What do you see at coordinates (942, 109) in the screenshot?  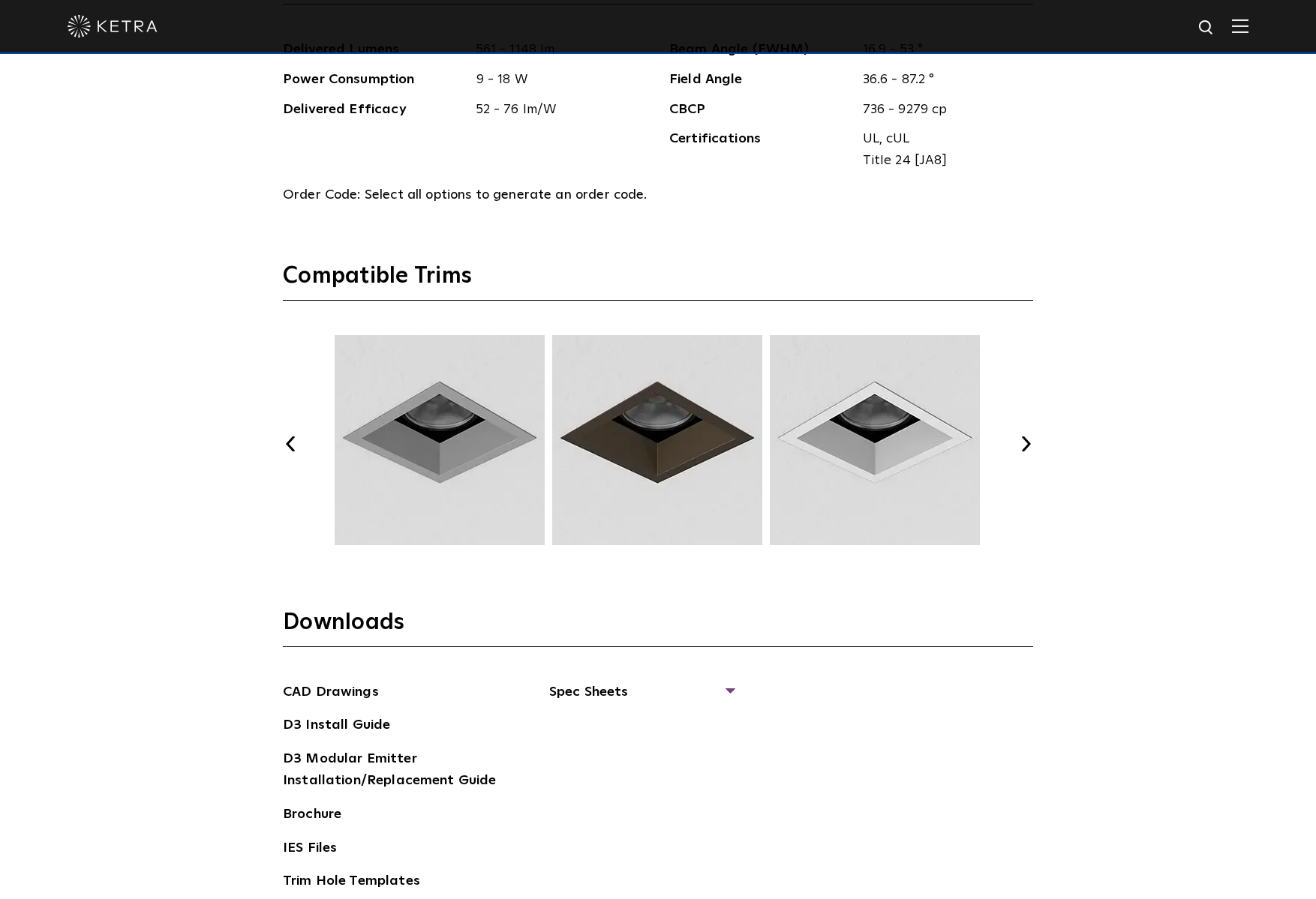 I see `span: 736 - 9279 cp` at bounding box center [942, 109].